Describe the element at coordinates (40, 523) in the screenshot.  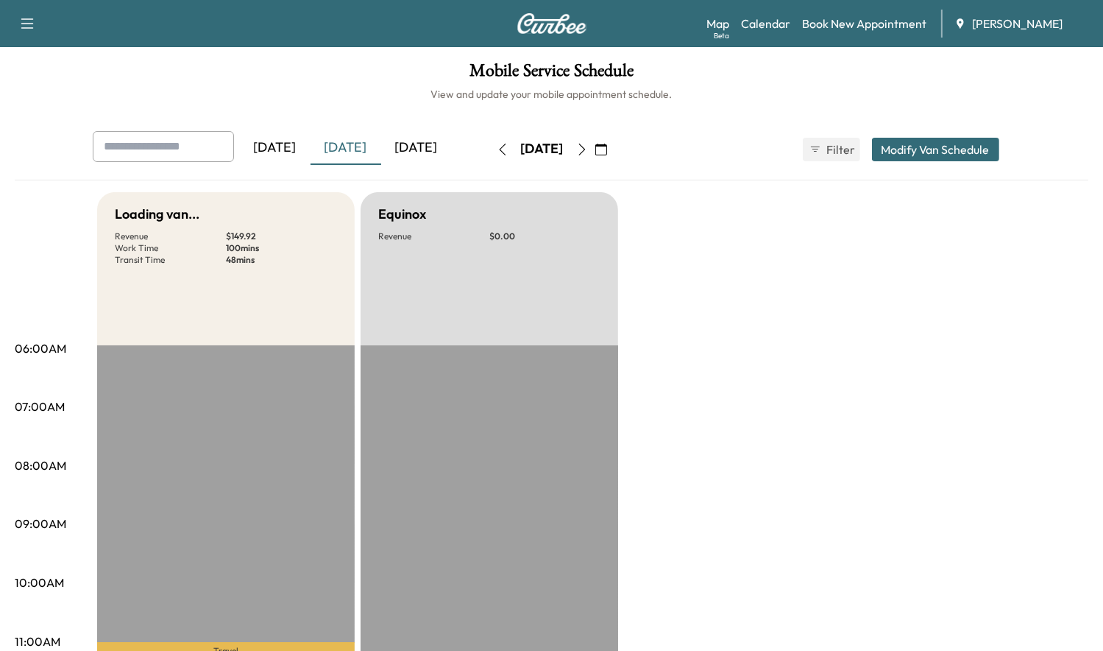
I see `p: 09:00AM` at that location.